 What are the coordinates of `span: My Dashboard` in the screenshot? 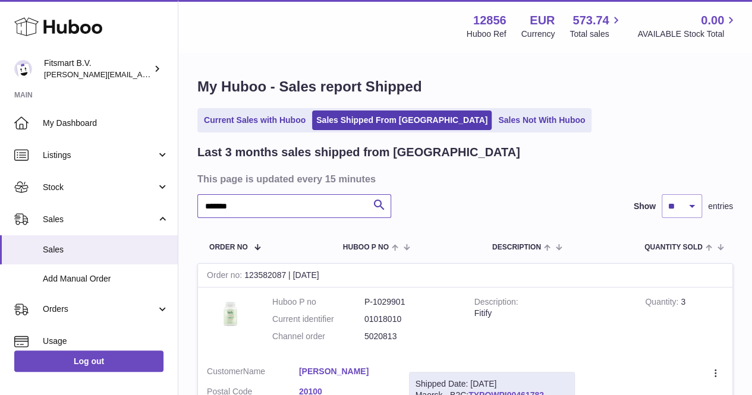 It's located at (106, 123).